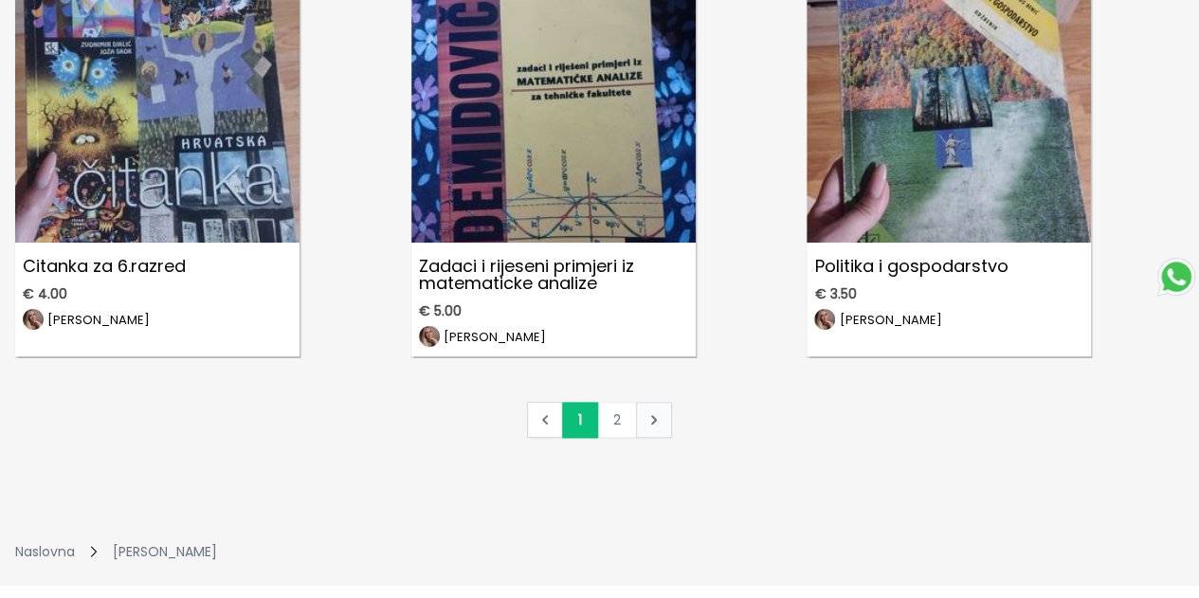 The height and width of the screenshot is (598, 1199). I want to click on a: Page 1 is your current page, so click(580, 420).